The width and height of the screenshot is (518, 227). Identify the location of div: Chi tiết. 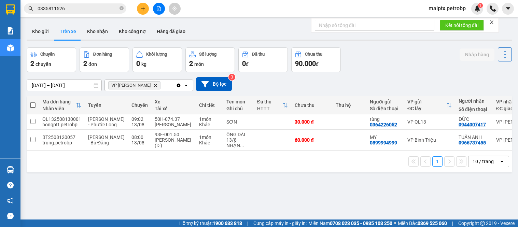
(209, 105).